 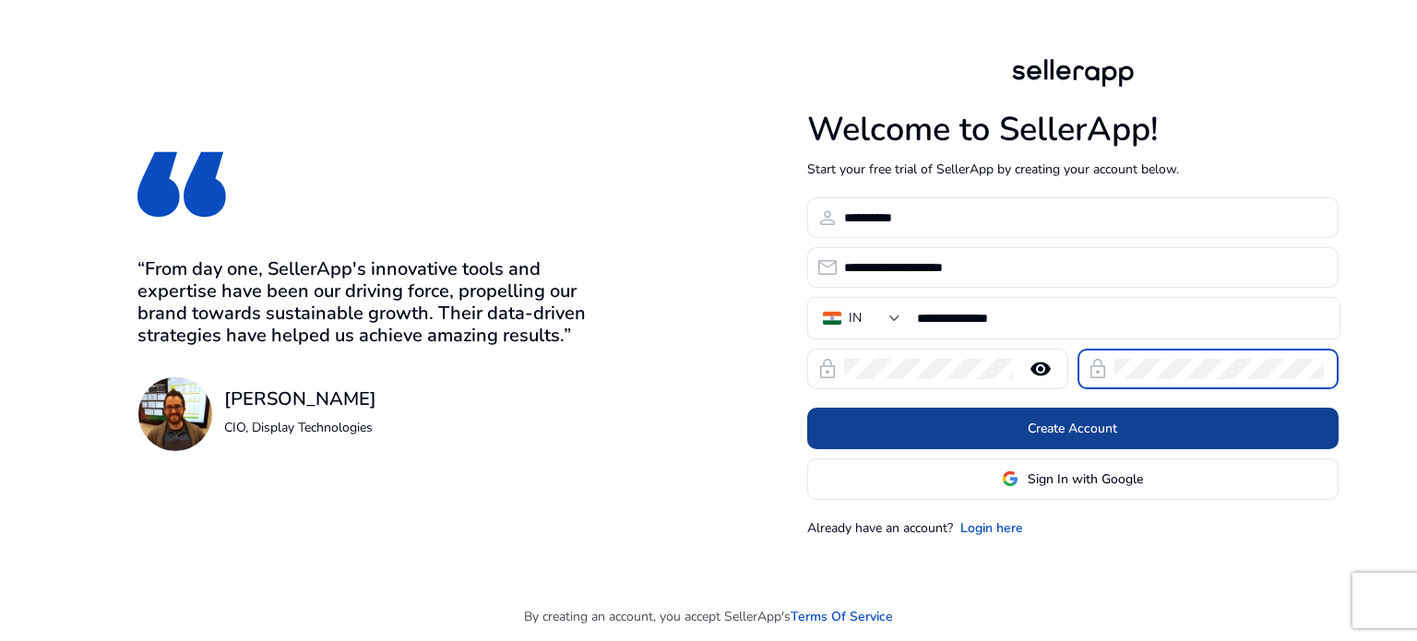 What do you see at coordinates (855, 318) in the screenshot?
I see `div: IN` at bounding box center [855, 318].